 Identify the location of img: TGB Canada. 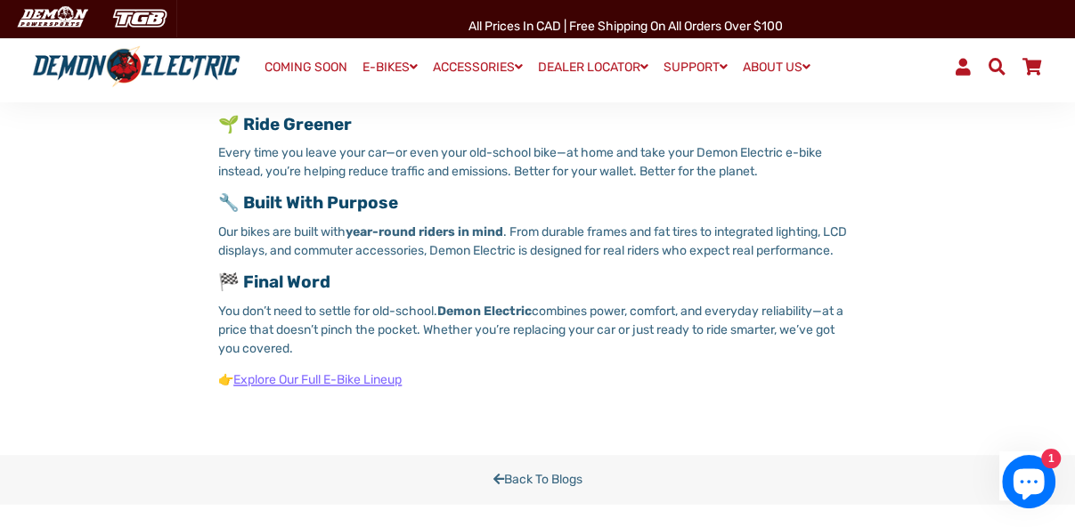
(140, 18).